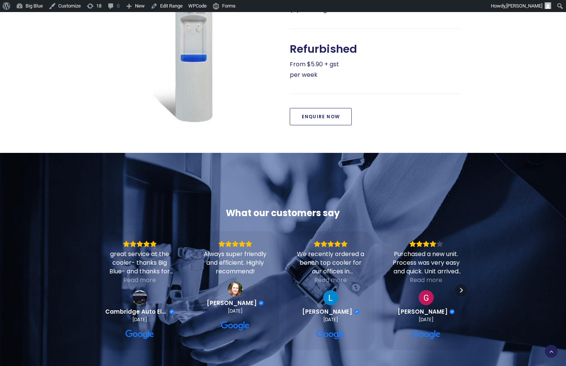  I want to click on span: Cambridge Auto Electric, so click(136, 311).